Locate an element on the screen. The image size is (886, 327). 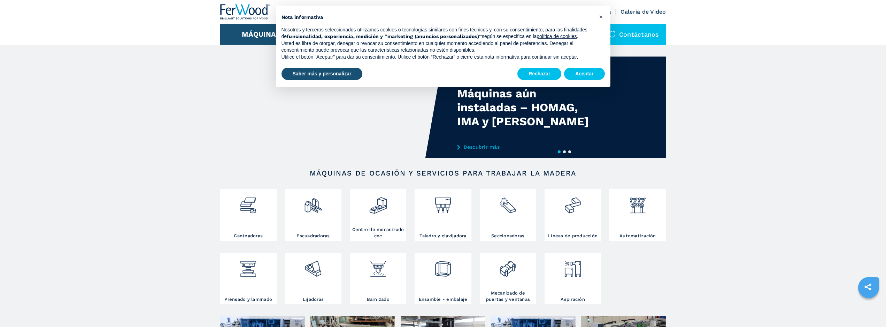
div: Contáctanos is located at coordinates (634, 34).